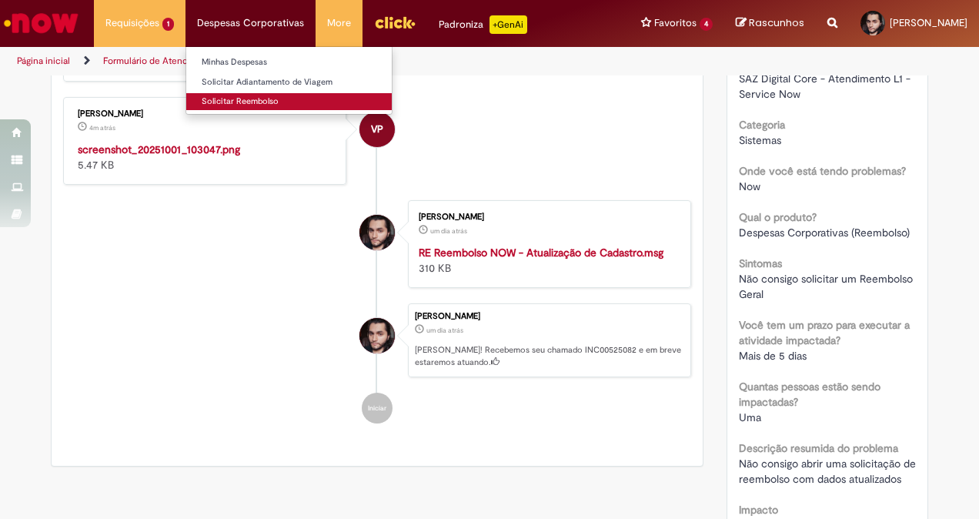 The image size is (979, 519). Describe the element at coordinates (508, 25) in the screenshot. I see `p: +GenAi` at that location.